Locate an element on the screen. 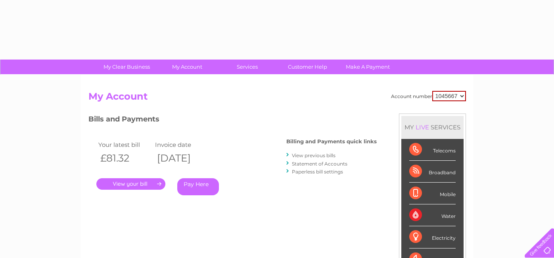 The image size is (554, 258). td: Invoice date is located at coordinates (182, 144).